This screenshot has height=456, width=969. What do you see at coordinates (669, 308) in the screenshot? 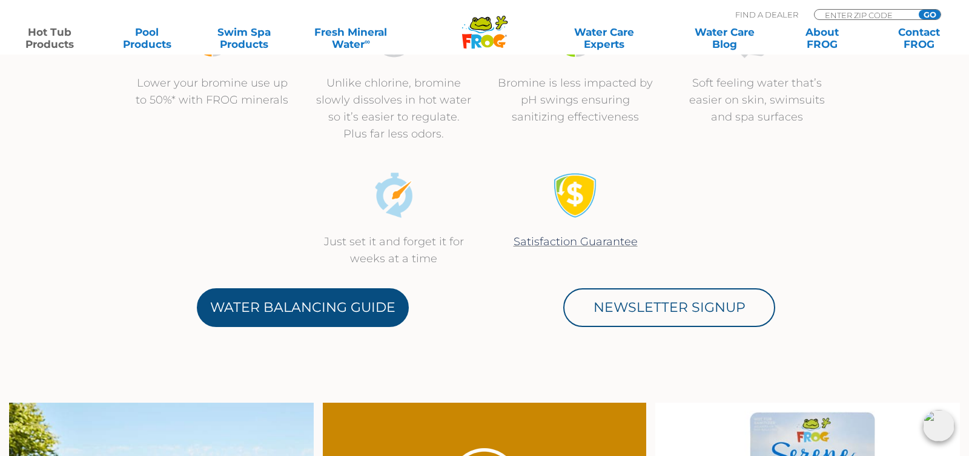
I see `a: Newsletter Signup` at bounding box center [669, 308].